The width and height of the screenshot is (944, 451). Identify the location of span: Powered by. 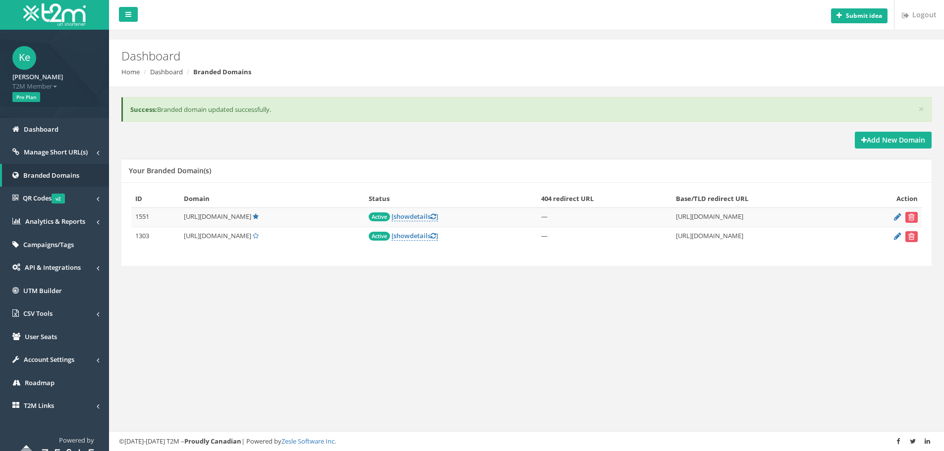
(76, 441).